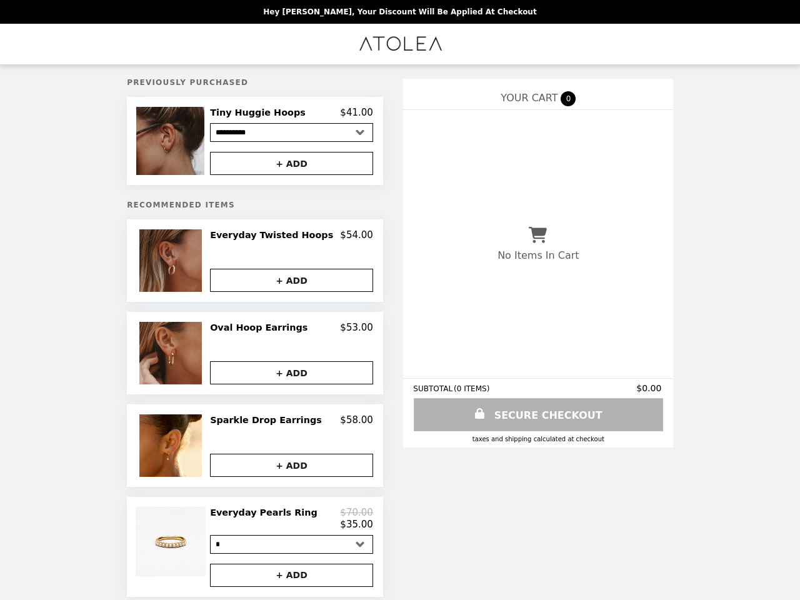 The image size is (800, 600). Describe the element at coordinates (568, 99) in the screenshot. I see `span: 0` at that location.